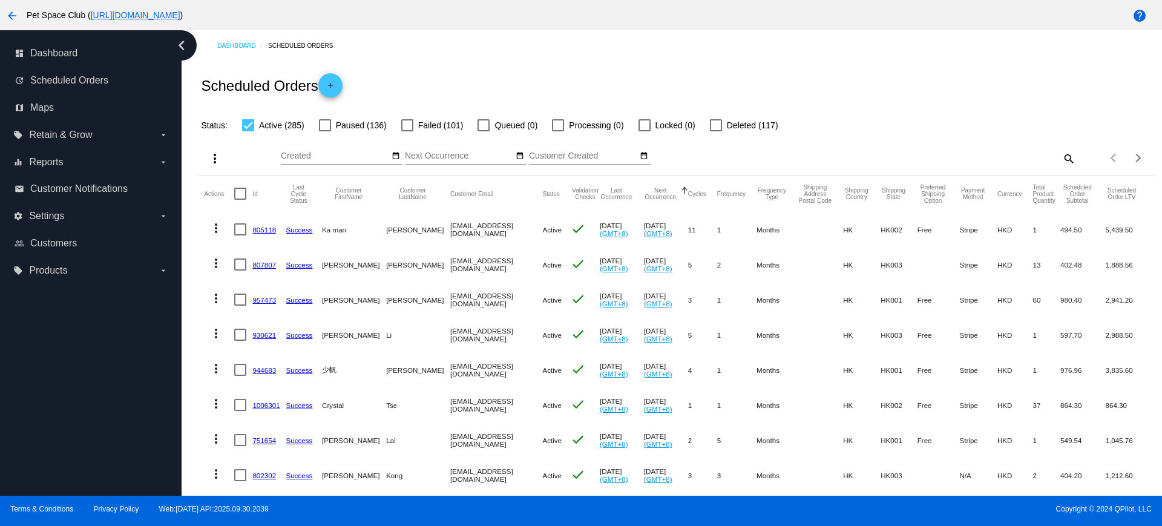  What do you see at coordinates (899, 405) in the screenshot?
I see `mat-cell: HK002` at bounding box center [899, 405].